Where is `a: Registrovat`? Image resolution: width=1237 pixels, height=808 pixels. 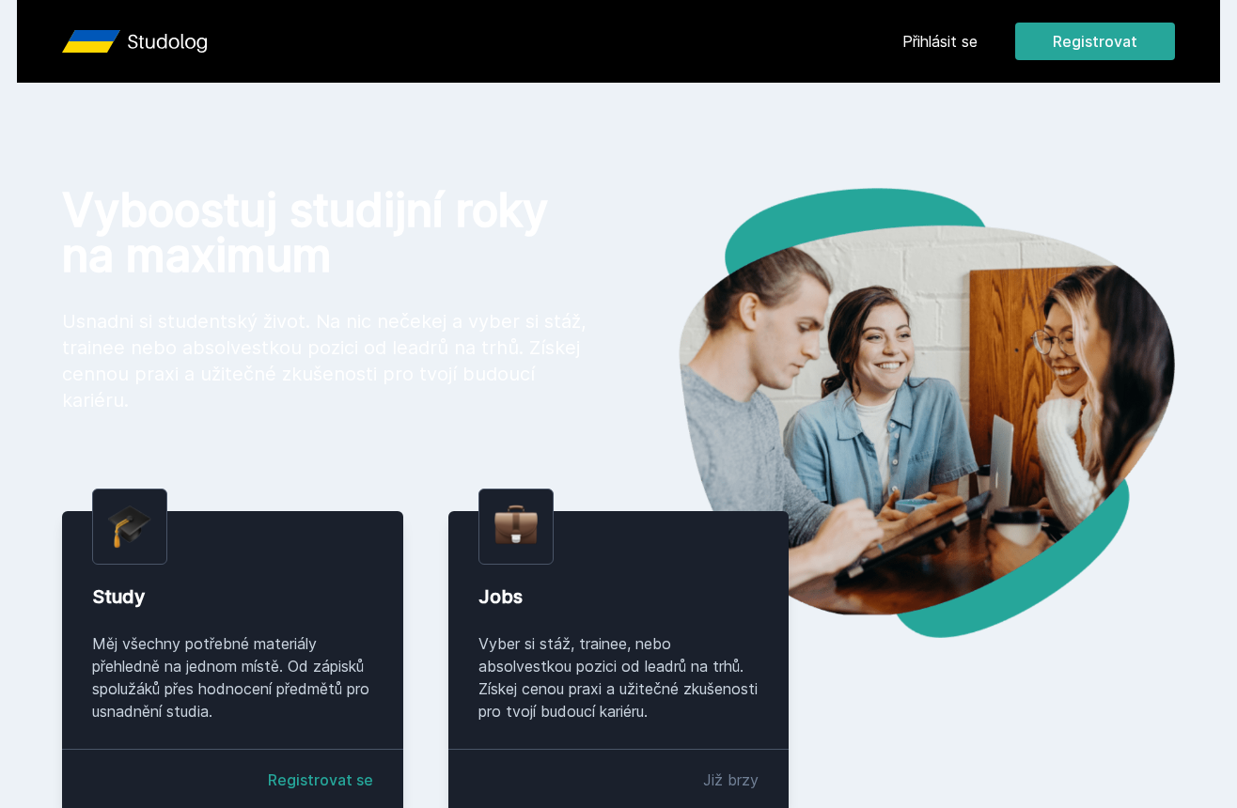
a: Registrovat is located at coordinates (1095, 41).